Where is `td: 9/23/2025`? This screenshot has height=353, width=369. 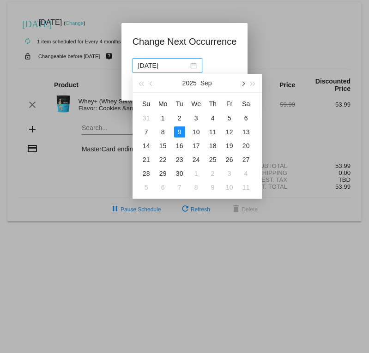
td: 9/23/2025 is located at coordinates (179, 160).